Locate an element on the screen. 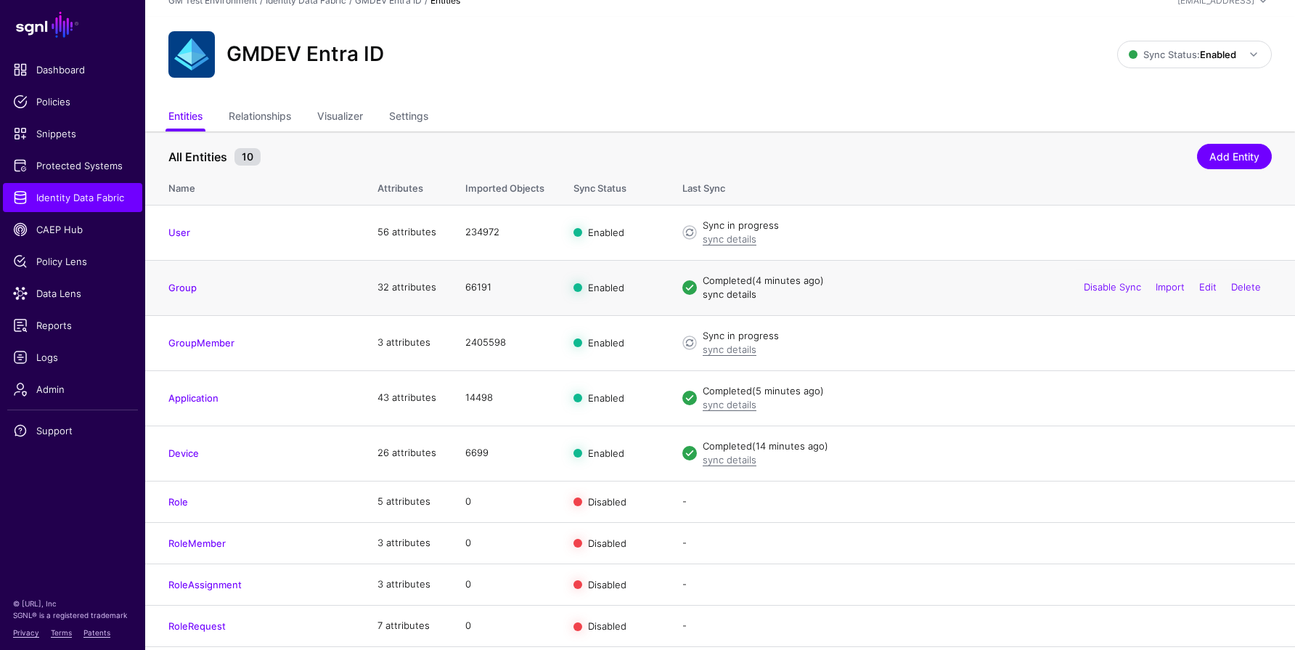  td: 2405598 is located at coordinates (505, 343).